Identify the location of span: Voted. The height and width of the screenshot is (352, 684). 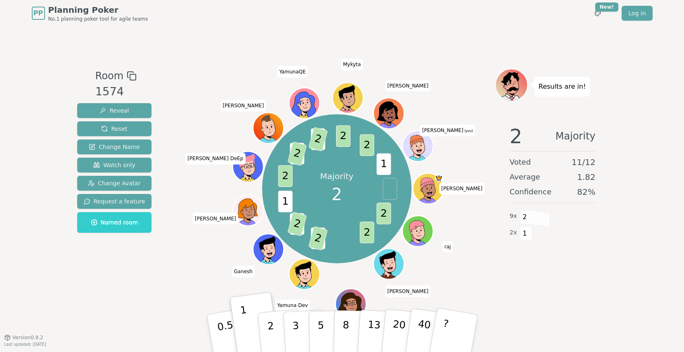
(521, 162).